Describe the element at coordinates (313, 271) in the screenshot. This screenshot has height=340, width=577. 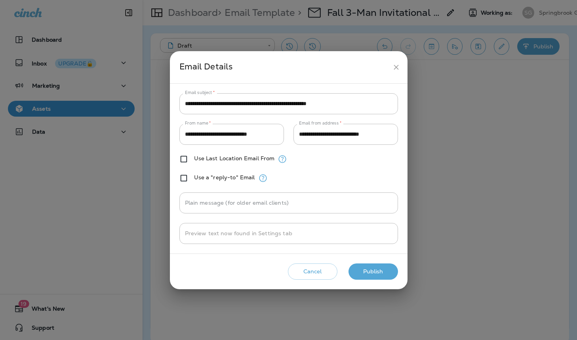
I see `button: Cancel` at that location.